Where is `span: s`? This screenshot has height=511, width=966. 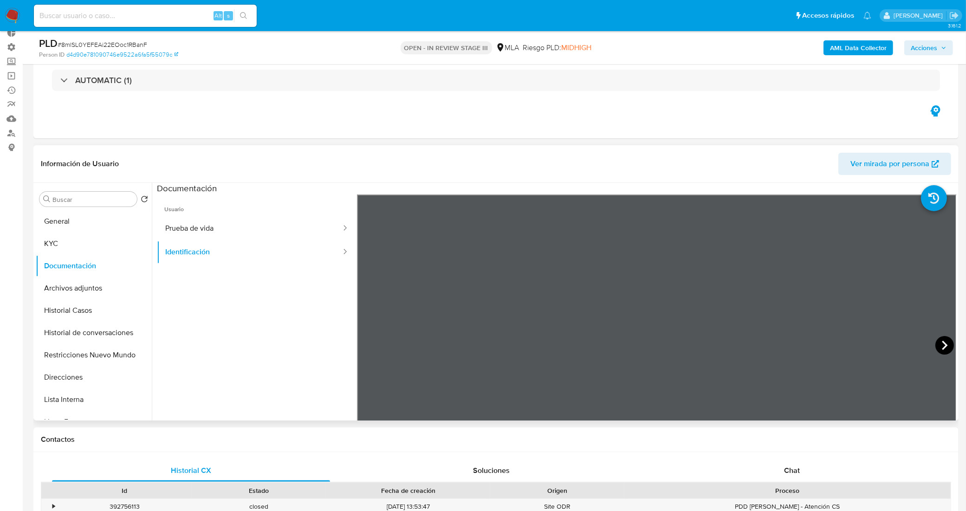 span: s is located at coordinates (228, 15).